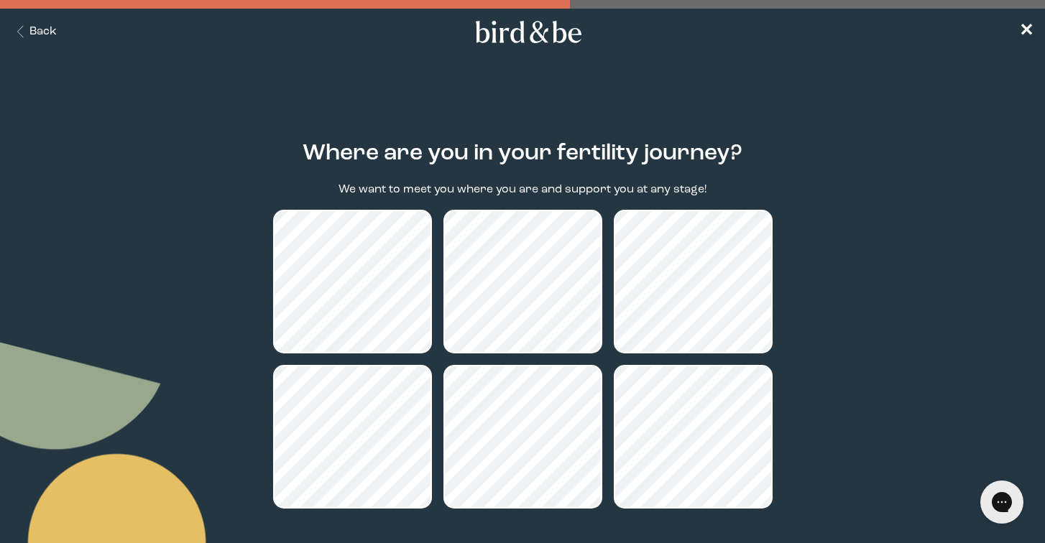 This screenshot has width=1045, height=543. Describe the element at coordinates (522, 190) in the screenshot. I see `p: We want to meet you where you are and support you at any stage!` at that location.